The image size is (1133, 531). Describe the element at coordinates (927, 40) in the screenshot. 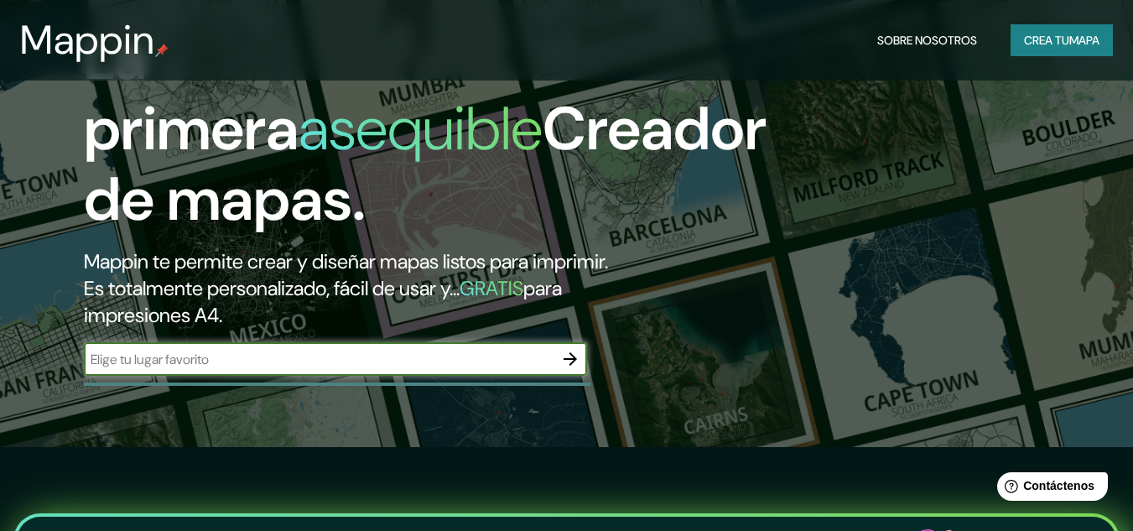

I see `button: Sobre nosotros` at that location.